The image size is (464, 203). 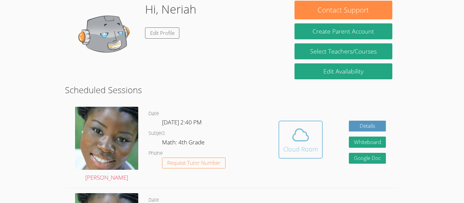 I want to click on span: Request Tutor Number, so click(x=194, y=163).